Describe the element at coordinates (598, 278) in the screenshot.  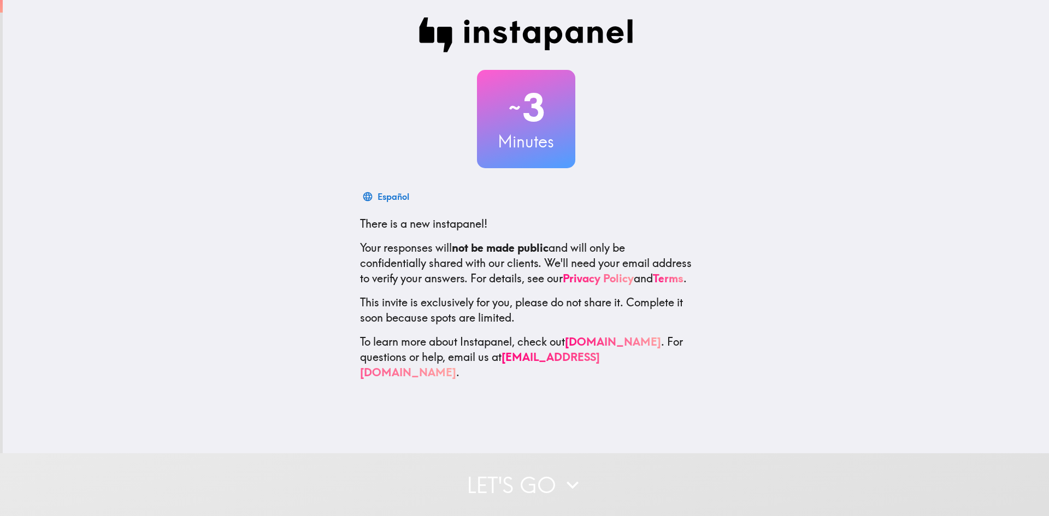
I see `a: Privacy Policy` at that location.